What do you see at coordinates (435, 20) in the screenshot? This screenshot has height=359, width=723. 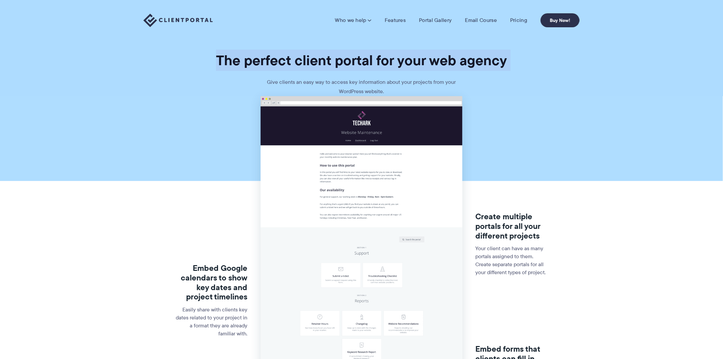 I see `a: Portal Gallery` at bounding box center [435, 20].